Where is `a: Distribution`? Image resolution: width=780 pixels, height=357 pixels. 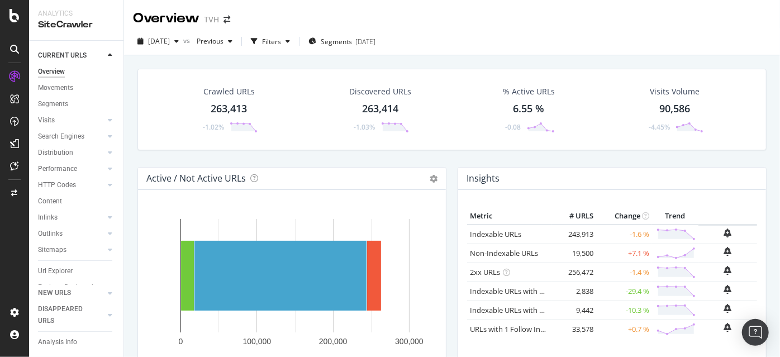
a: Distribution is located at coordinates (71, 153).